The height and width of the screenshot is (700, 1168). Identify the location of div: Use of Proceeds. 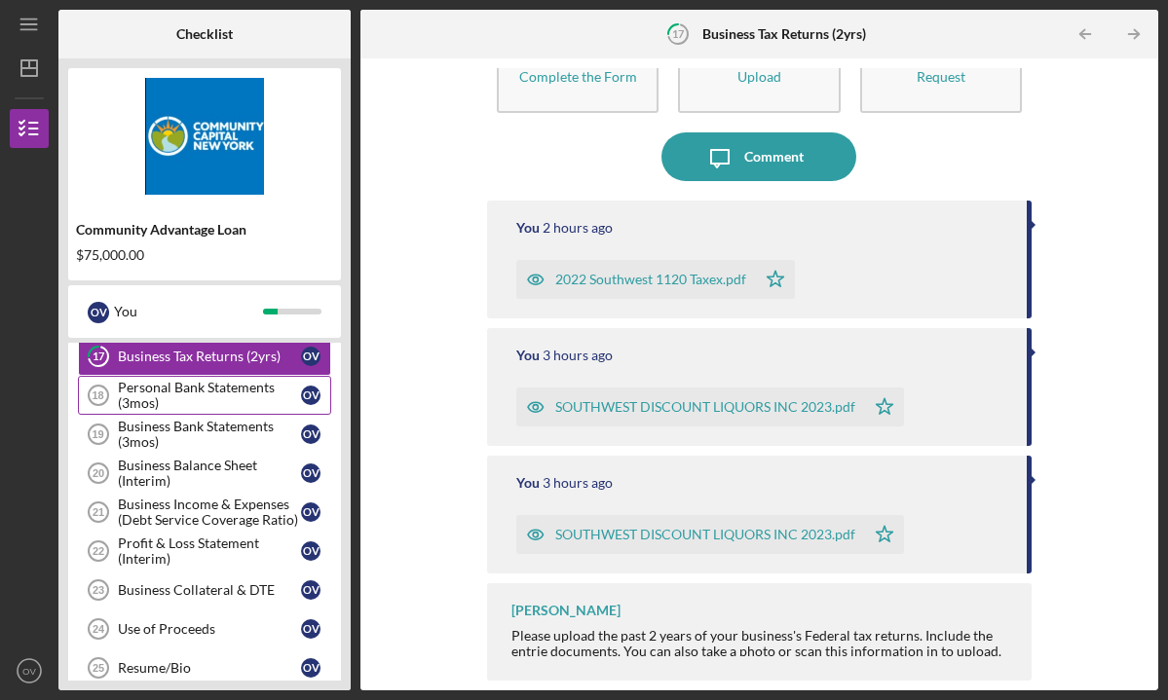
(209, 629).